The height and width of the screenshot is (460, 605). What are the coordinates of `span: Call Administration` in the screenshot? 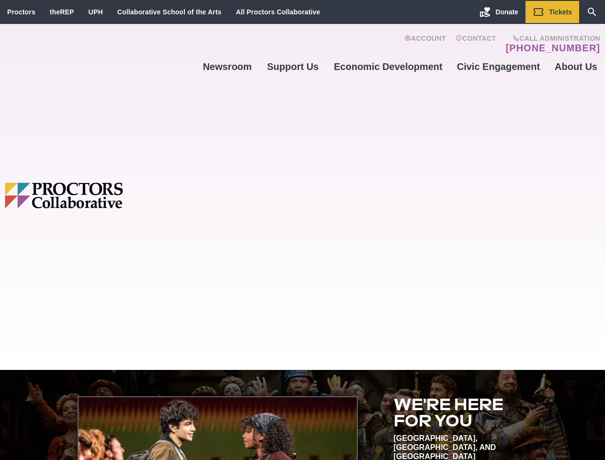 It's located at (551, 38).